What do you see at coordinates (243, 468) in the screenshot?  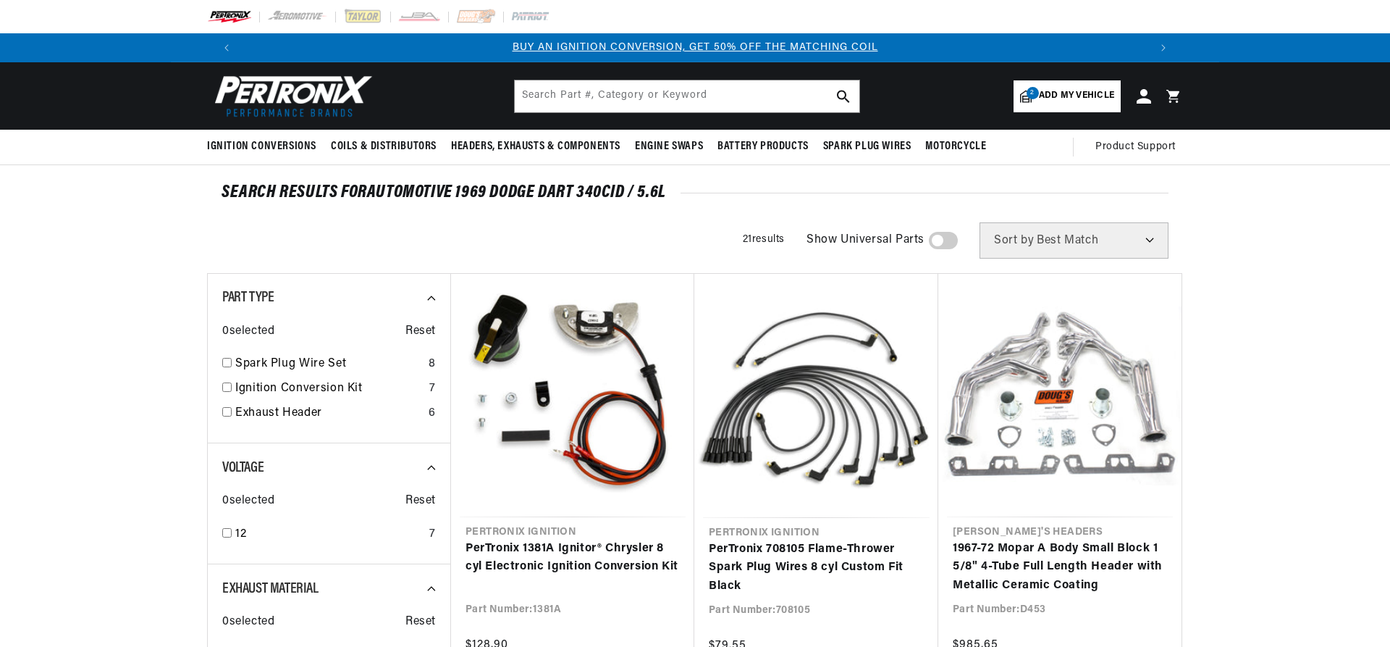 I see `span: Voltage` at bounding box center [243, 468].